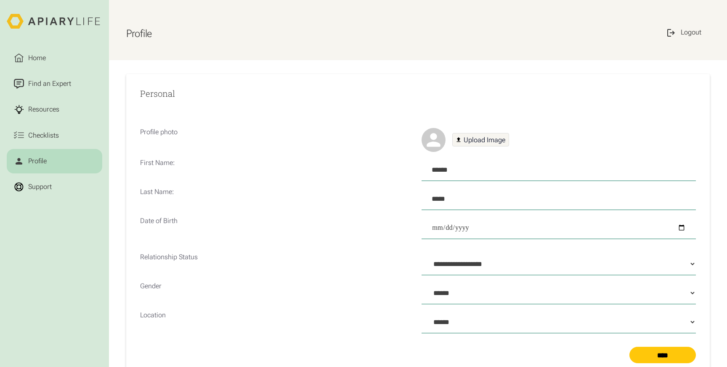 Image resolution: width=727 pixels, height=367 pixels. Describe the element at coordinates (418, 261) in the screenshot. I see `form: Profile Form` at that location.